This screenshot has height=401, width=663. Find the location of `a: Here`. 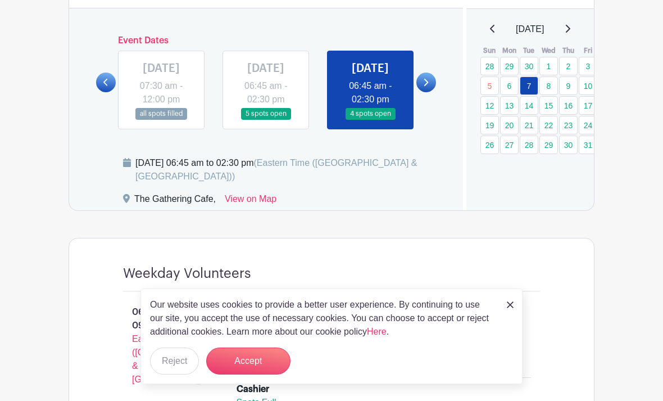

a: Here is located at coordinates (376, 331).